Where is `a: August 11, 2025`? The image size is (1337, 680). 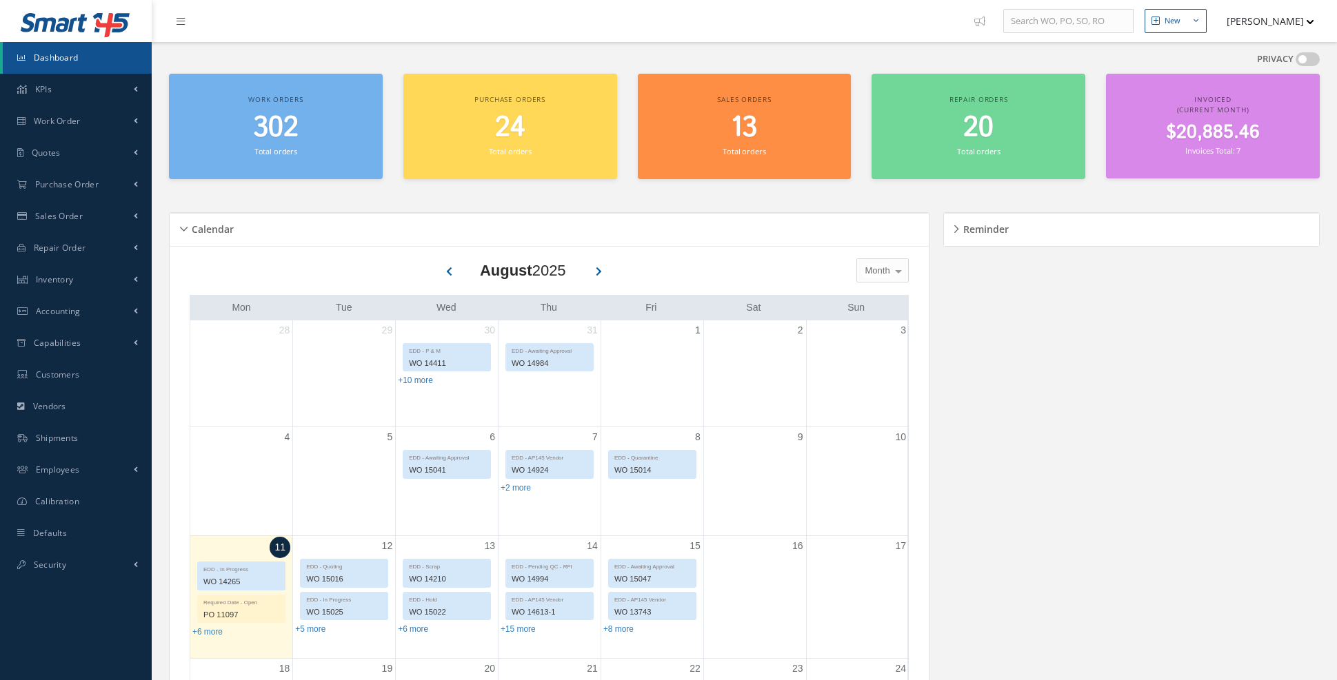 a: August 11, 2025 is located at coordinates (280, 547).